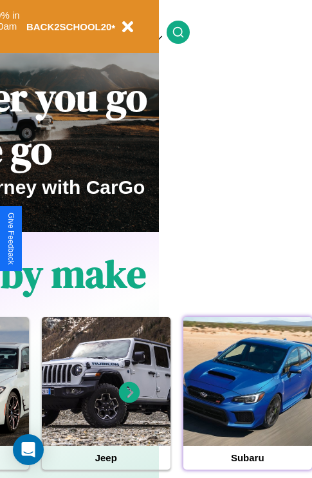  Describe the element at coordinates (28, 449) in the screenshot. I see `div: Open Intercom Messenger` at that location.